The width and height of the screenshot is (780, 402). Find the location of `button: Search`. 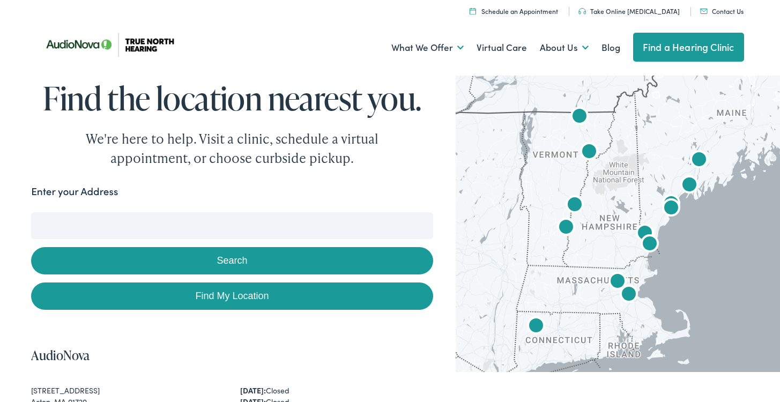

button: Search is located at coordinates (232, 260).